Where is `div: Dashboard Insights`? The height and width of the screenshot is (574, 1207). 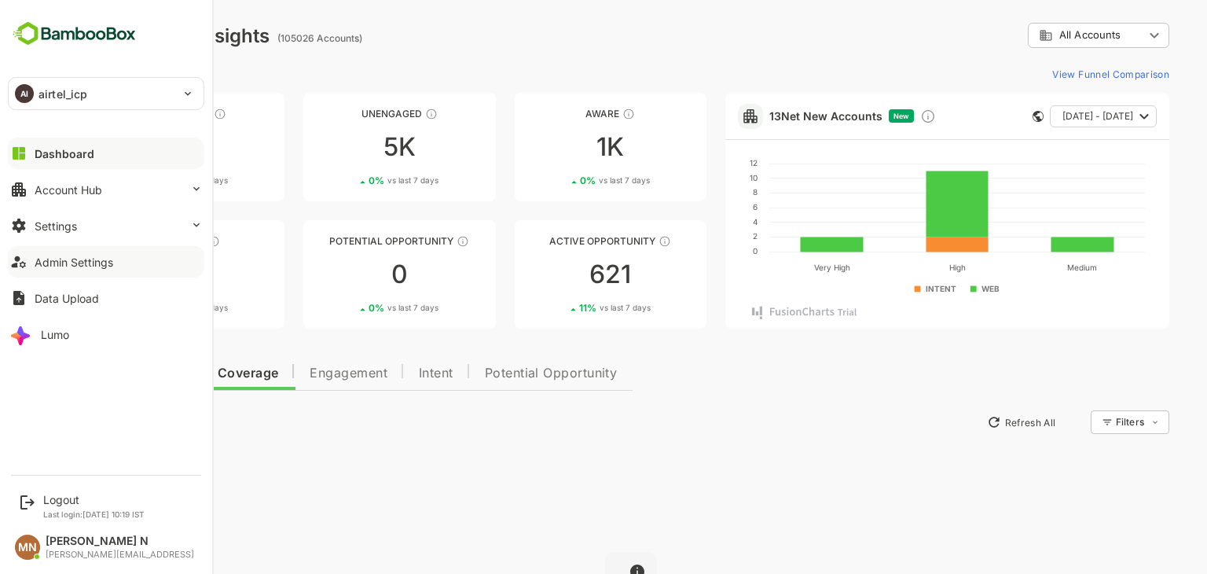 div: Dashboard Insights is located at coordinates (126, 35).